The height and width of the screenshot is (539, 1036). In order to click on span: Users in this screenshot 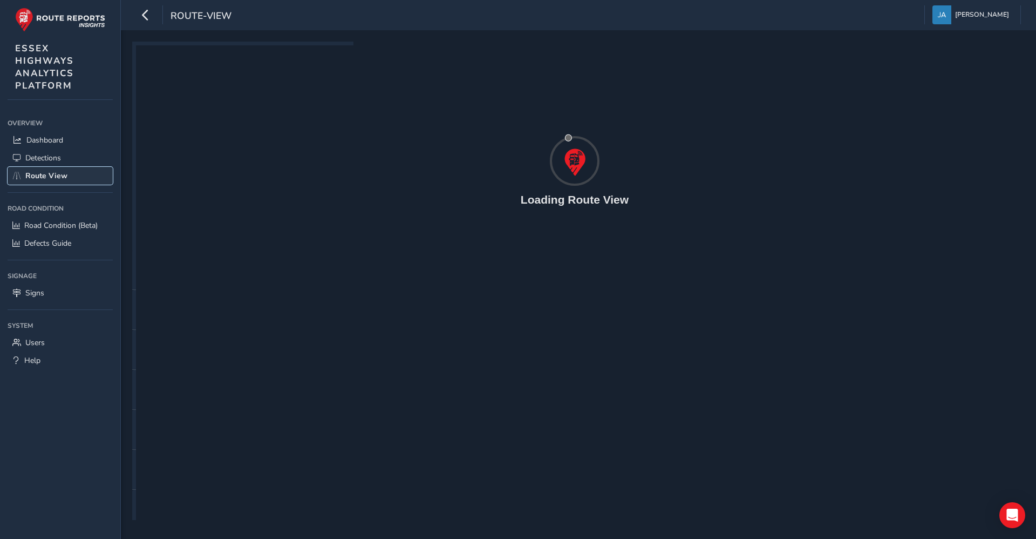, I will do `click(35, 342)`.